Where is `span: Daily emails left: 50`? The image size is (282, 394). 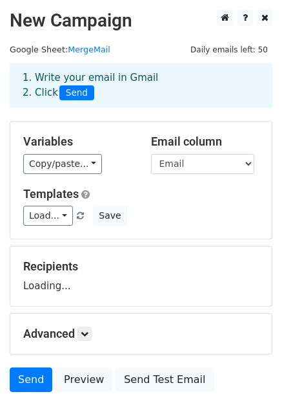 span: Daily emails left: 50 is located at coordinates (229, 50).